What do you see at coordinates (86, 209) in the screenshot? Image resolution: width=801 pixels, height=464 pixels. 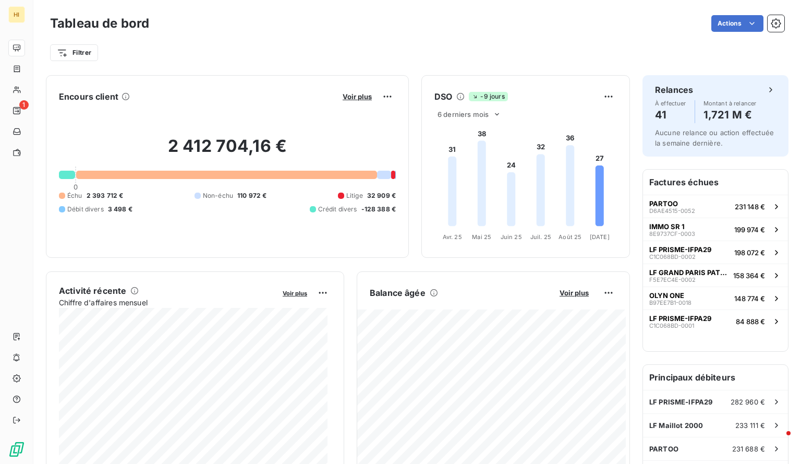 I see `span: Débit divers` at bounding box center [86, 209].